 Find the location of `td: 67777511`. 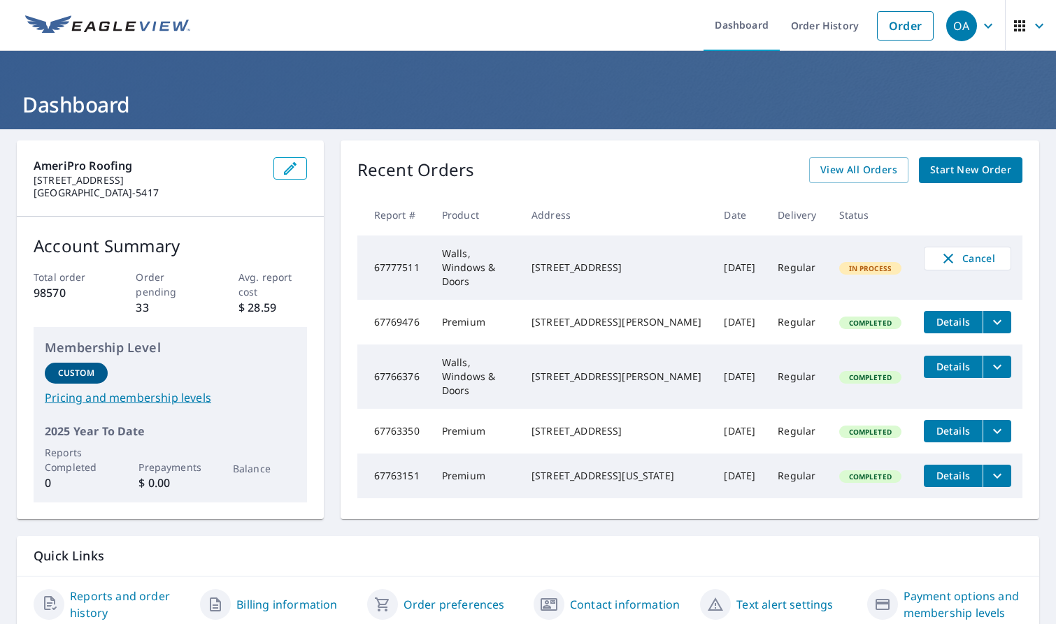

td: 67777511 is located at coordinates (394, 268).